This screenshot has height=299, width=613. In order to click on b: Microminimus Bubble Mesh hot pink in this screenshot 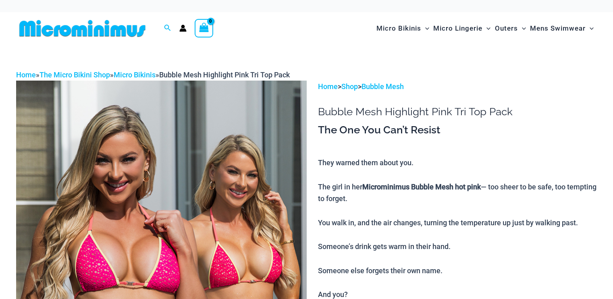, I will do `click(422, 187)`.